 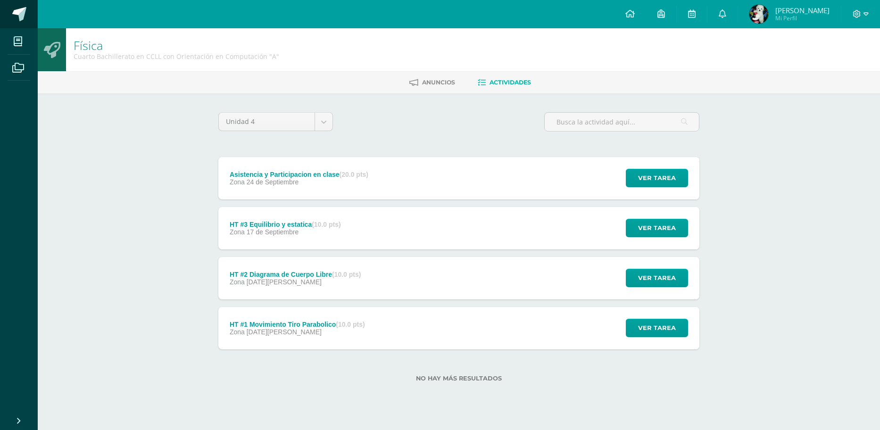 I want to click on img: 70015ccc4c082194efa4aa3ae2a158a9.png, so click(x=759, y=14).